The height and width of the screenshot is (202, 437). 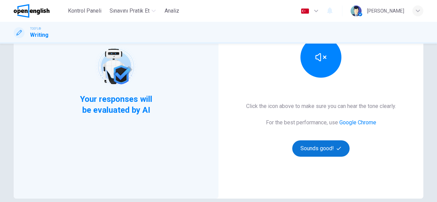 I want to click on a: Google Chrome, so click(x=358, y=123).